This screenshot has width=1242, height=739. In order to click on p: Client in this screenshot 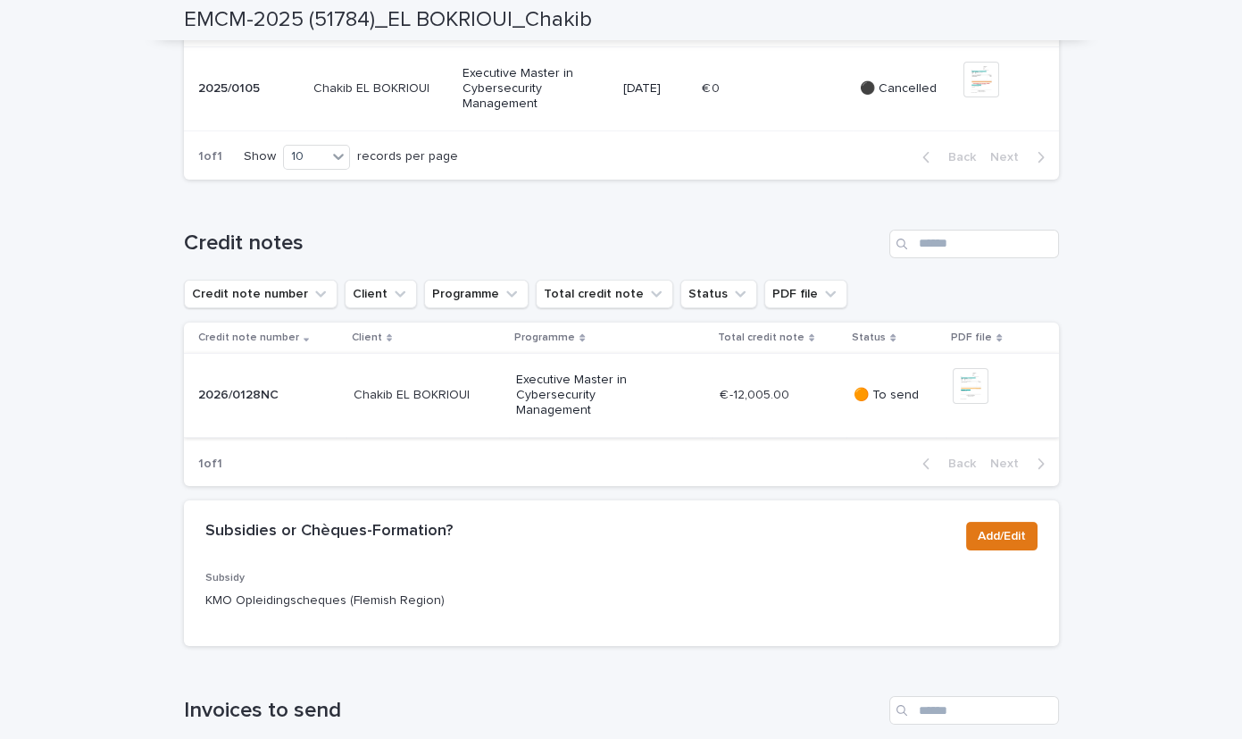, I will do `click(367, 338)`.